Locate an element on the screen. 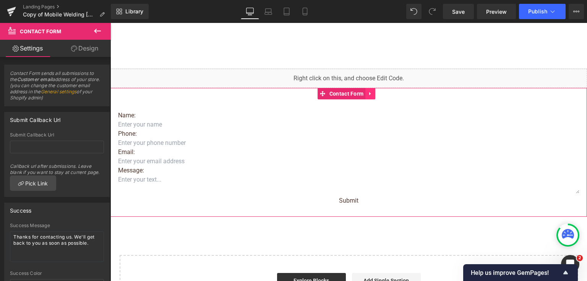  a: Pick Link is located at coordinates (33, 183).